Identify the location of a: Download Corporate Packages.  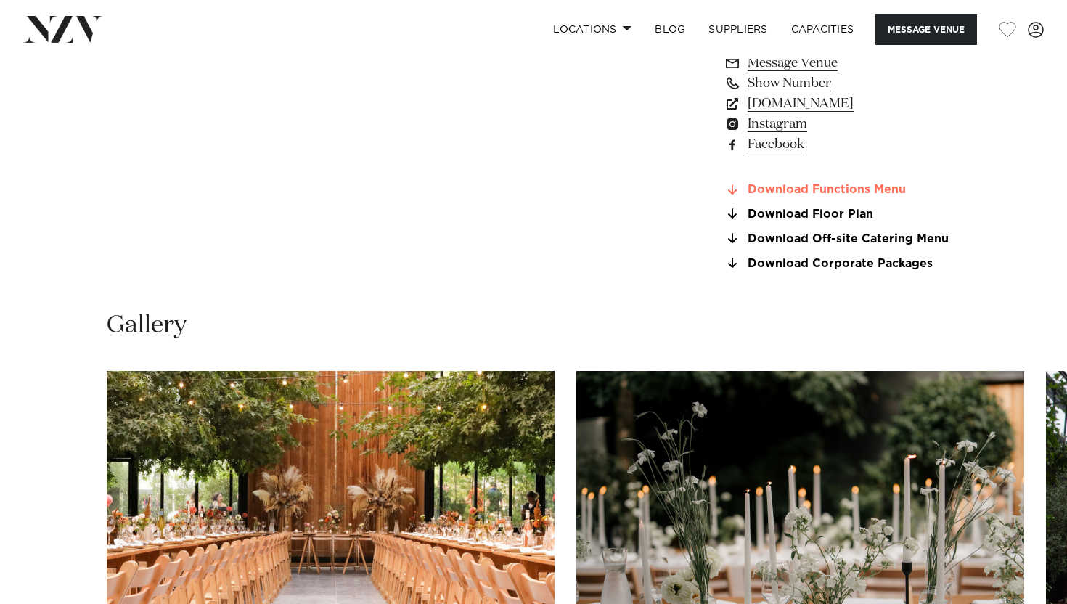
(842, 263).